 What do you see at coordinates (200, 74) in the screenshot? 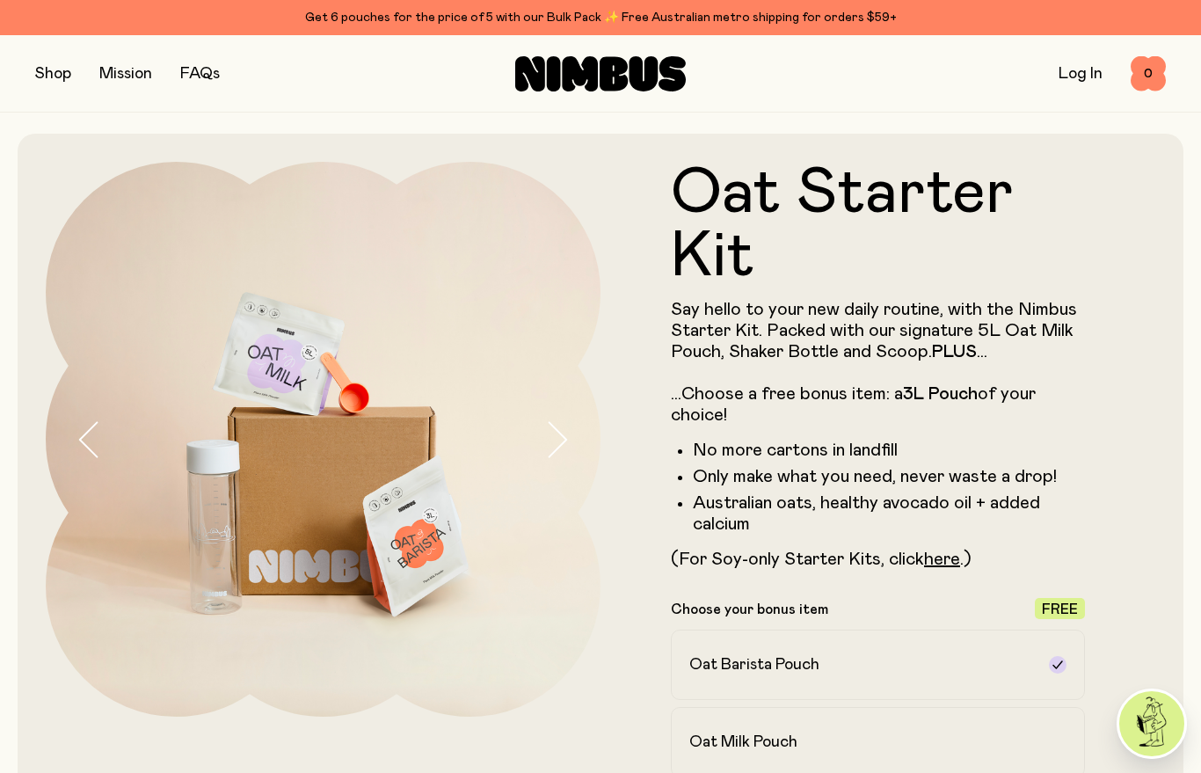
I see `a: FAQs` at bounding box center [200, 74].